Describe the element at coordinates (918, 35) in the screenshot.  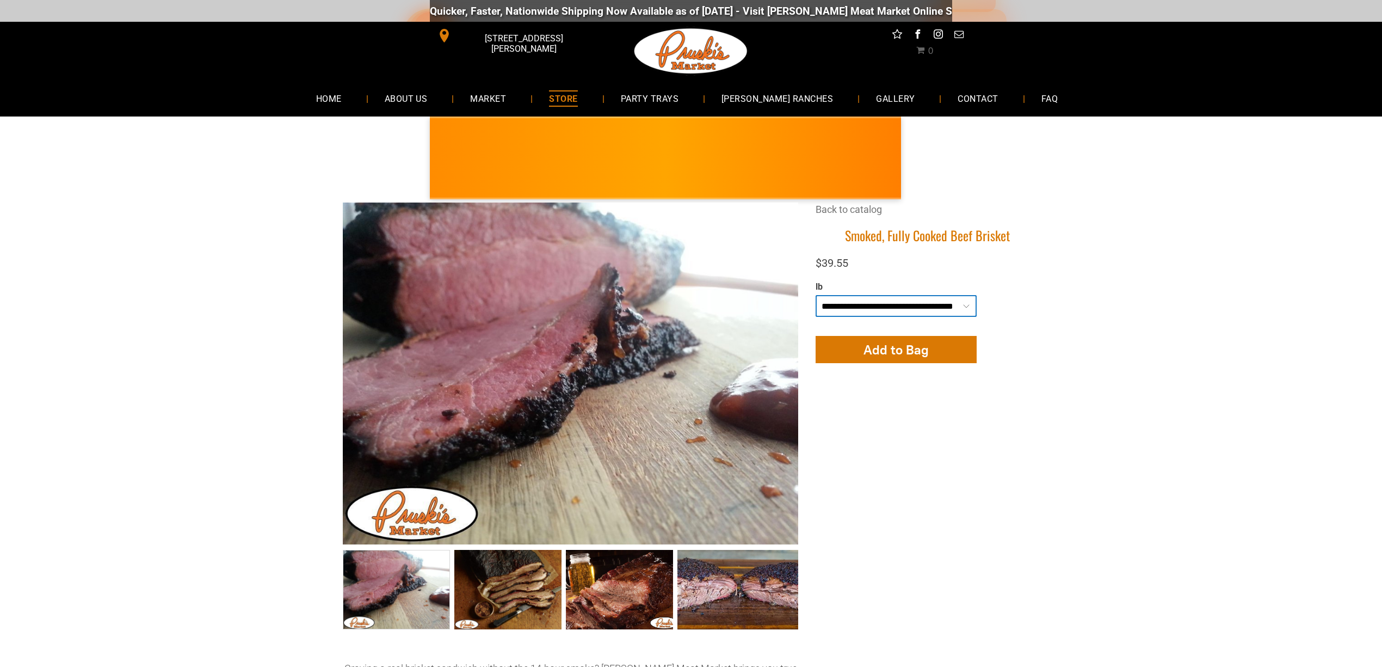
I see `a: facebook` at that location.